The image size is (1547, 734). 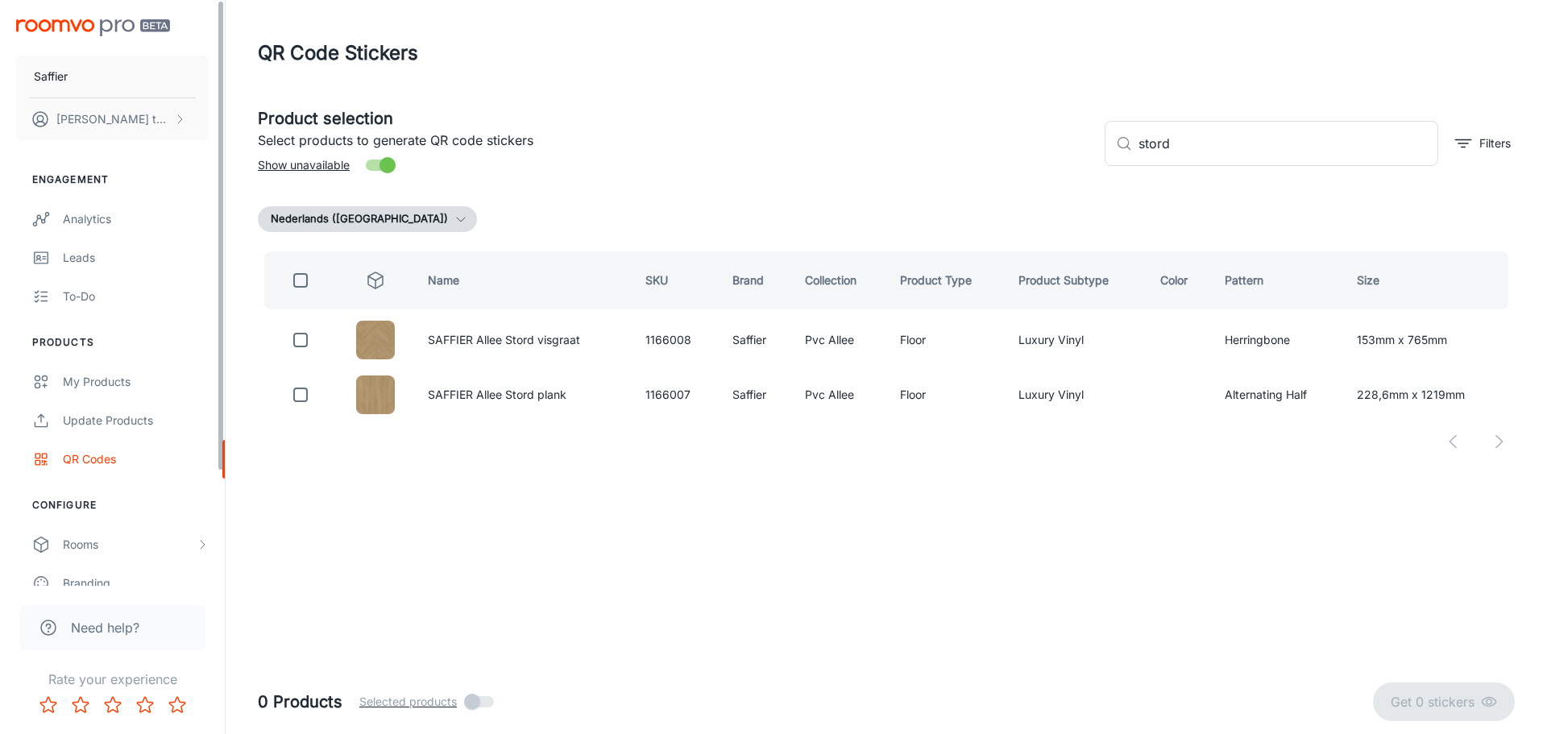 What do you see at coordinates (676, 395) in the screenshot?
I see `td: 1166007` at bounding box center [676, 395].